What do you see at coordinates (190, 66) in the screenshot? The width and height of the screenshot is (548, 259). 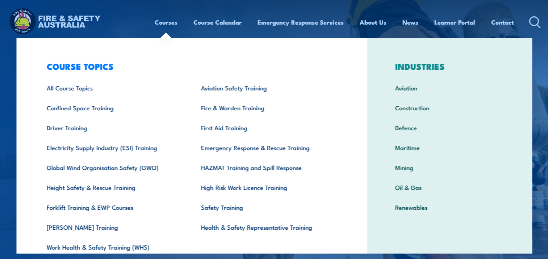 I see `h3: COURSE TOPICS` at bounding box center [190, 66].